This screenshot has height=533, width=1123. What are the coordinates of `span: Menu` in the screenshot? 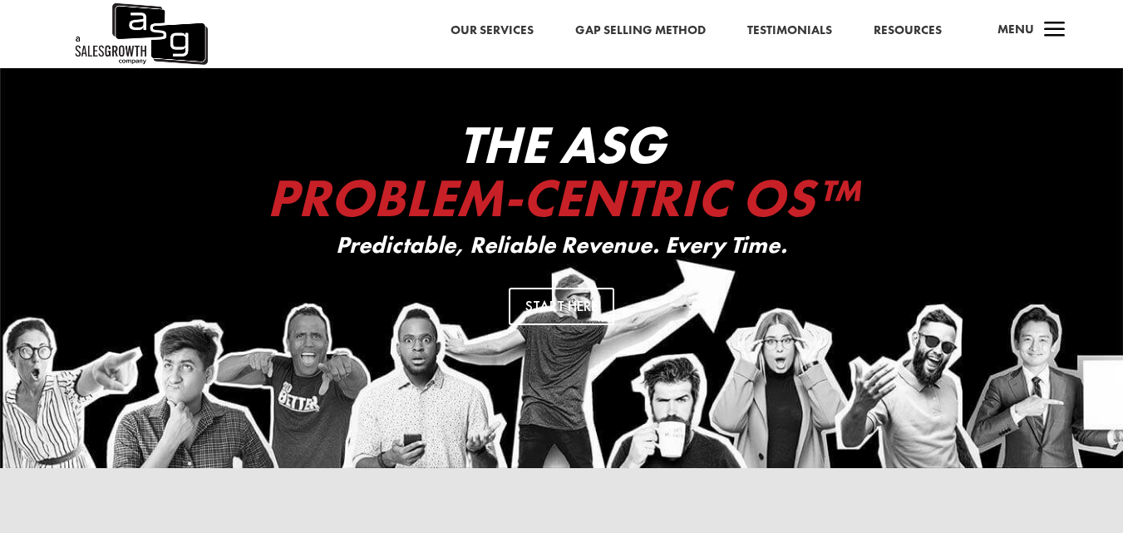 It's located at (1016, 29).